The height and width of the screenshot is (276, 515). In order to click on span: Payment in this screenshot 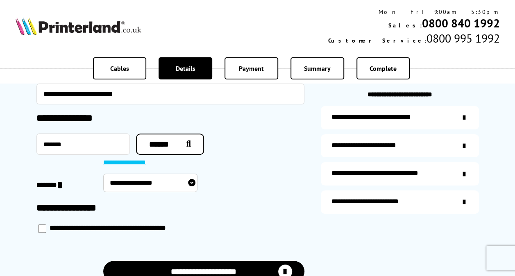, I will do `click(251, 68)`.